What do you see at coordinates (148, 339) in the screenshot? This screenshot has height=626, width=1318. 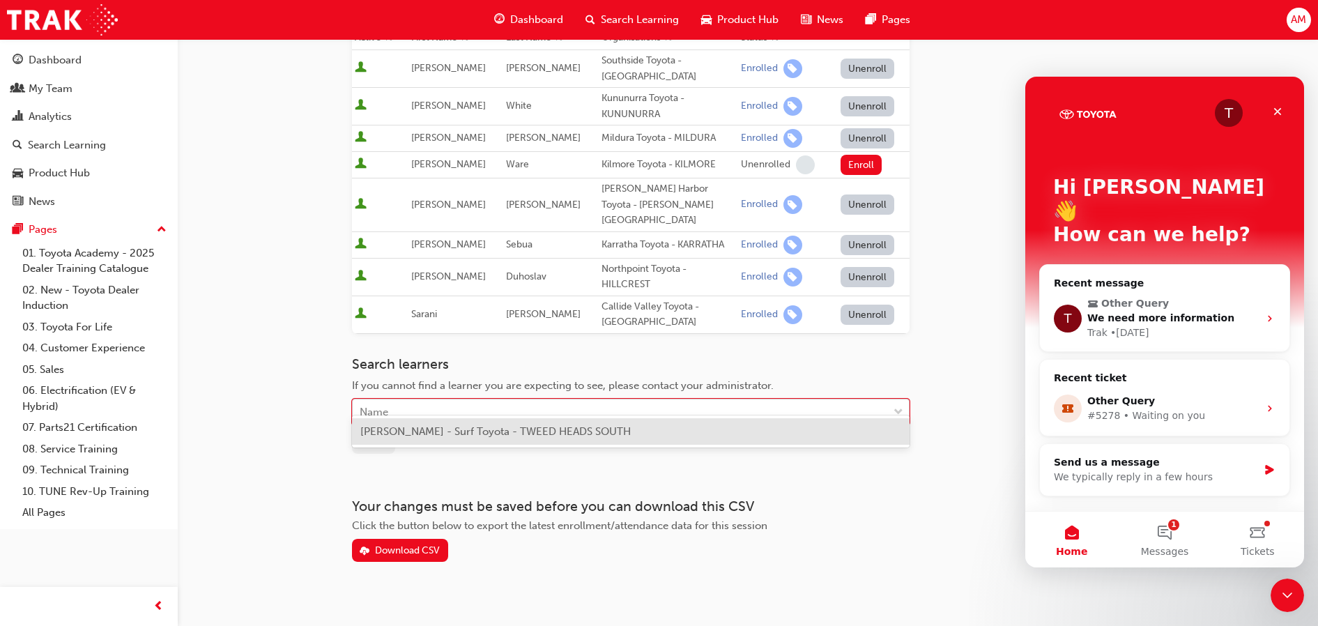 I see `div: #5278 • Waiting on you` at bounding box center [148, 339].